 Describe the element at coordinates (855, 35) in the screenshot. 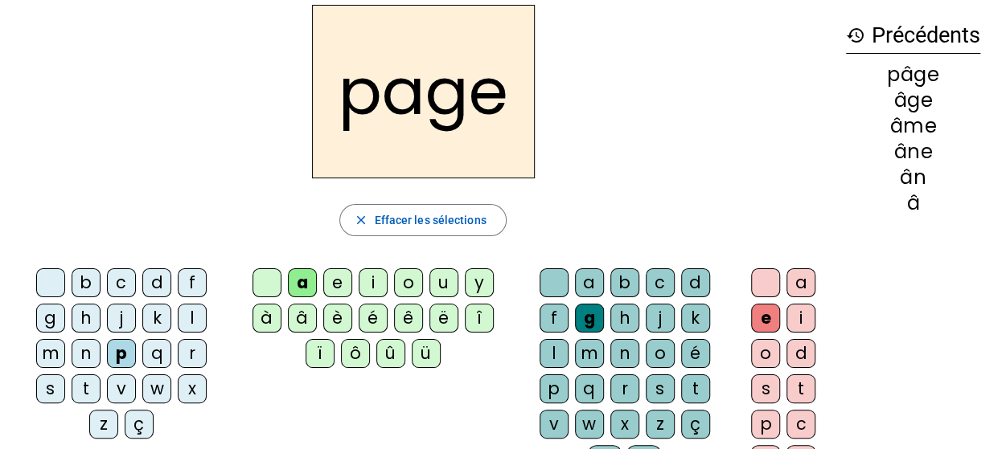

I see `mat-icon: history` at that location.